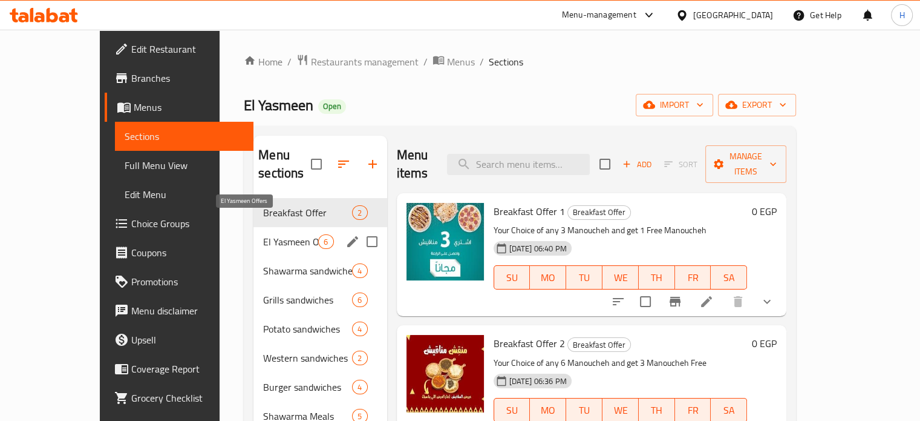 Image resolution: width=920 pixels, height=421 pixels. Describe the element at coordinates (307, 358) in the screenshot. I see `span: Western sandwiches` at that location.